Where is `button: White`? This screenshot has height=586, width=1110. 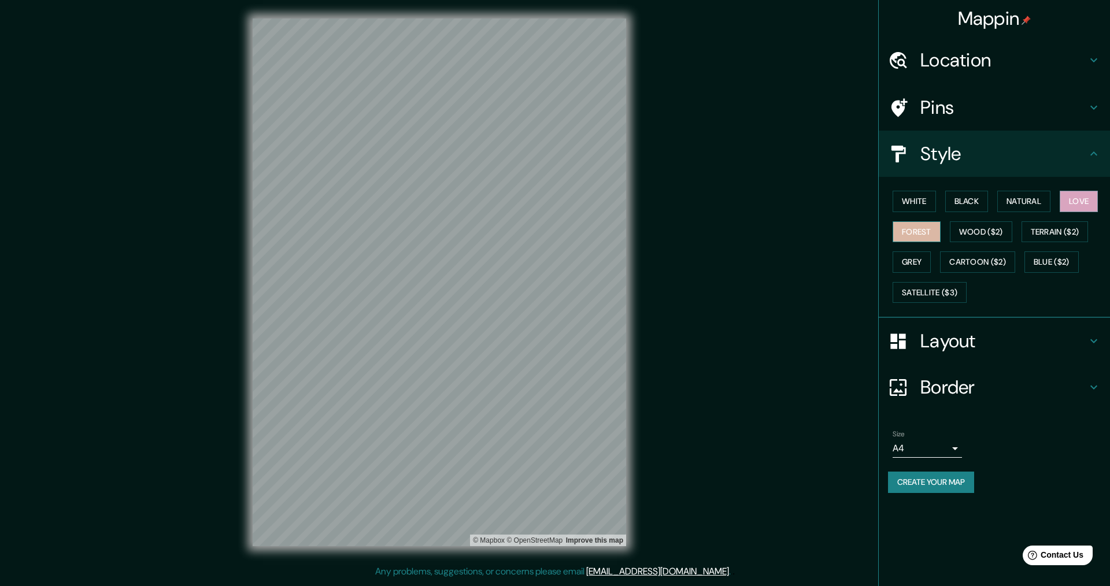
button: White is located at coordinates (914, 201).